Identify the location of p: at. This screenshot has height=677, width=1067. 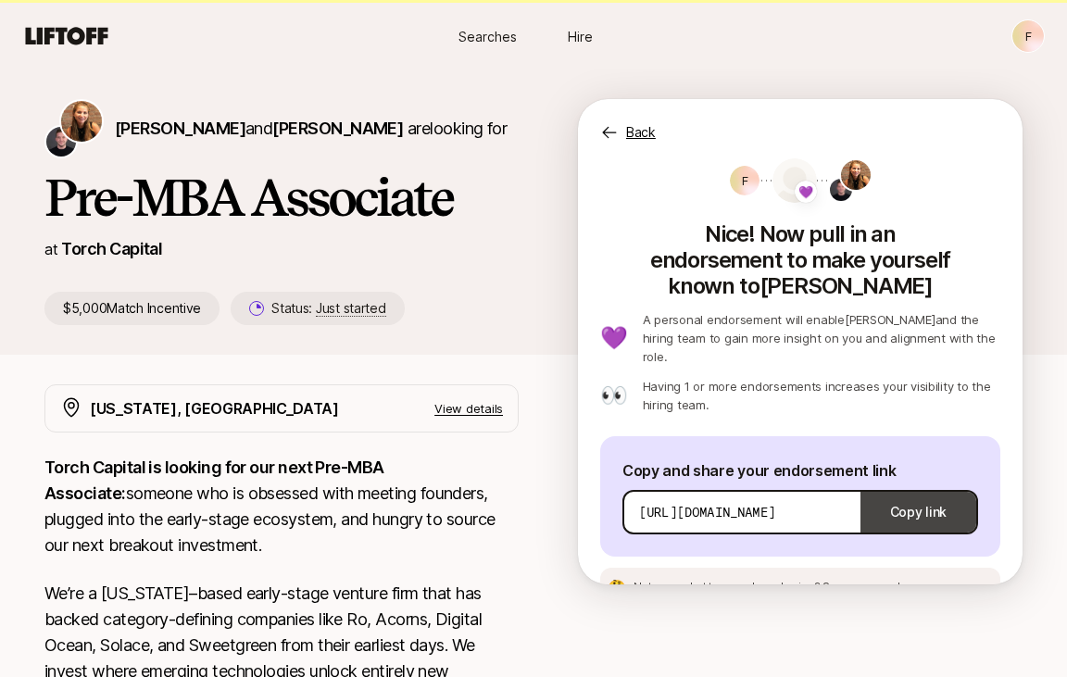
(51, 249).